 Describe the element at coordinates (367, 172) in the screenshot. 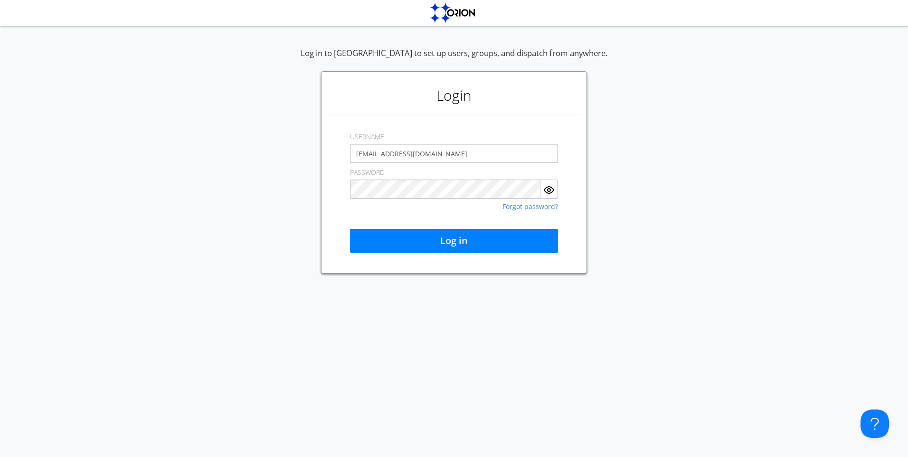

I see `label: PASSWORD` at that location.